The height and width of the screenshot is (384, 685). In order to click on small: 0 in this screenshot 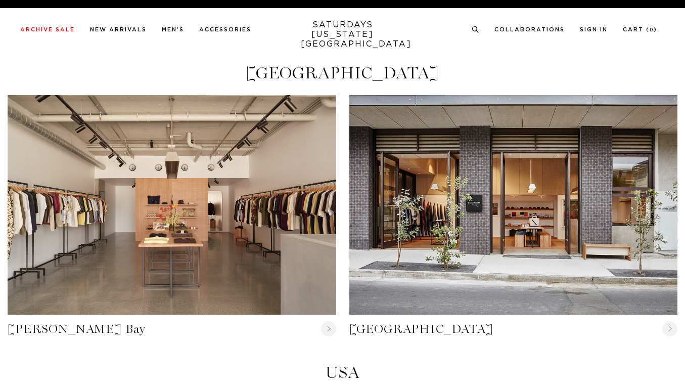, I will do `click(652, 30)`.